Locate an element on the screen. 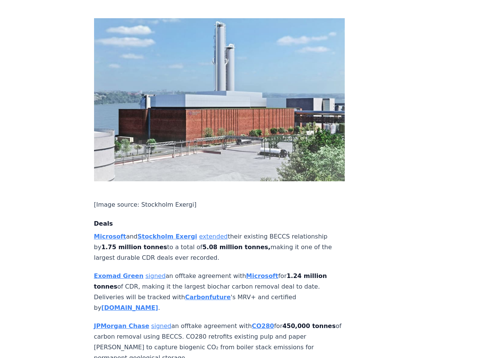 The image size is (479, 358). strong: Deals is located at coordinates (104, 223).